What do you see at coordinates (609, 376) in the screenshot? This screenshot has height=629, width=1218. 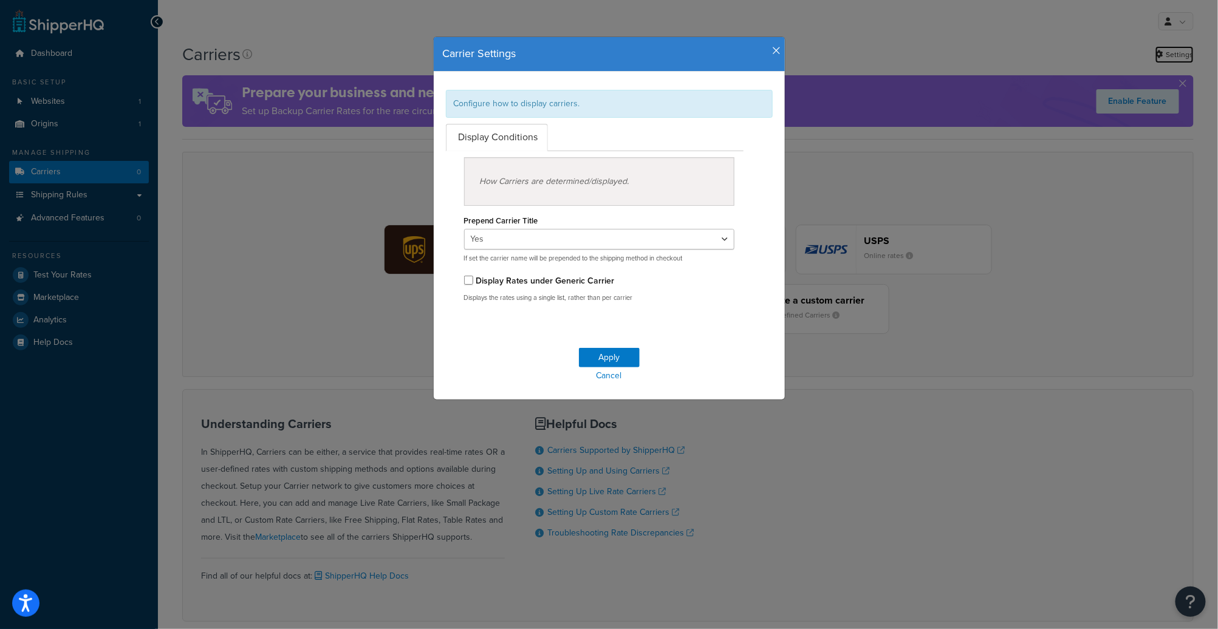 I see `a: Cancel` at bounding box center [609, 376].